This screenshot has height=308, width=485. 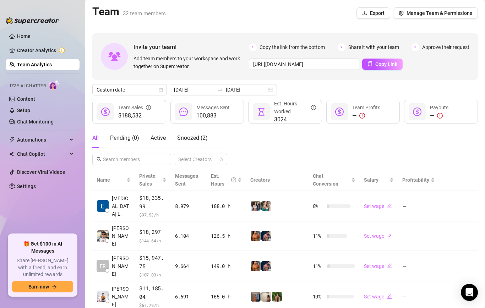 I want to click on span: Izzy AI Chatter, so click(x=28, y=86).